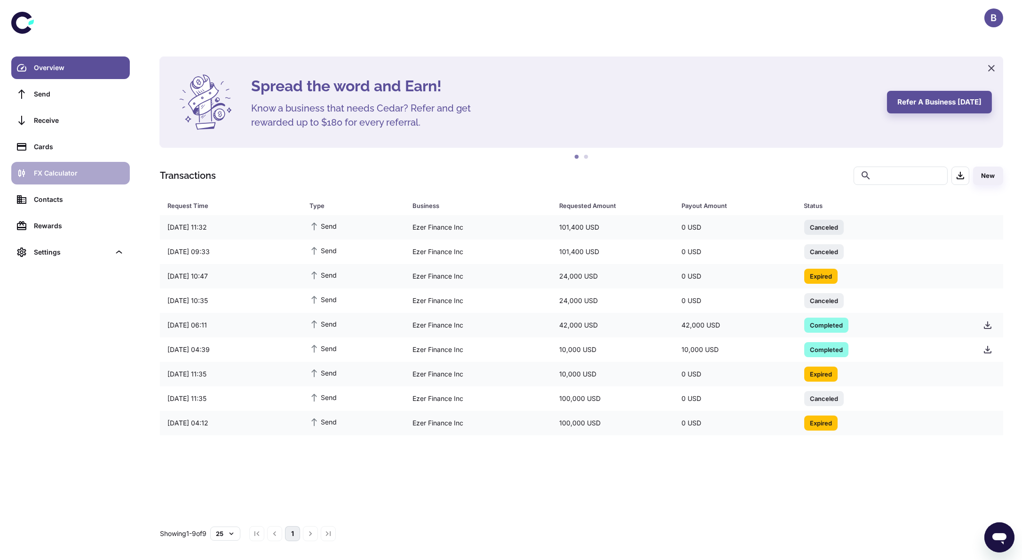 Image resolution: width=1022 pixels, height=560 pixels. I want to click on div: Receive, so click(79, 120).